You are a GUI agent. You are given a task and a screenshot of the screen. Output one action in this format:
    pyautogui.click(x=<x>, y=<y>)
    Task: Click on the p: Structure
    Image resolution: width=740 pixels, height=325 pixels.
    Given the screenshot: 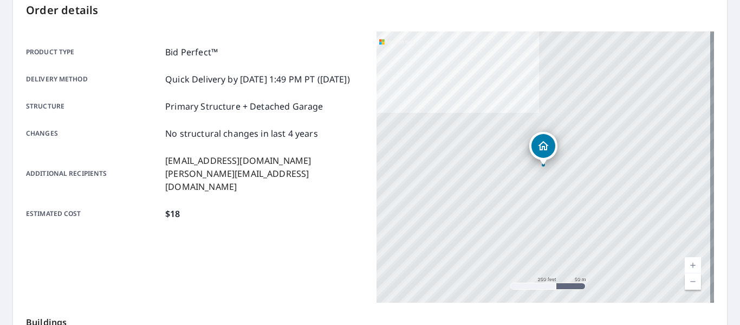 What is the action you would take?
    pyautogui.click(x=93, y=106)
    